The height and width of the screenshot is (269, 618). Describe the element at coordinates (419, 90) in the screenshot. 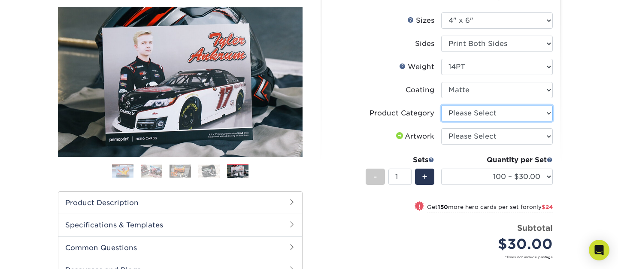

I see `div: Coating` at that location.